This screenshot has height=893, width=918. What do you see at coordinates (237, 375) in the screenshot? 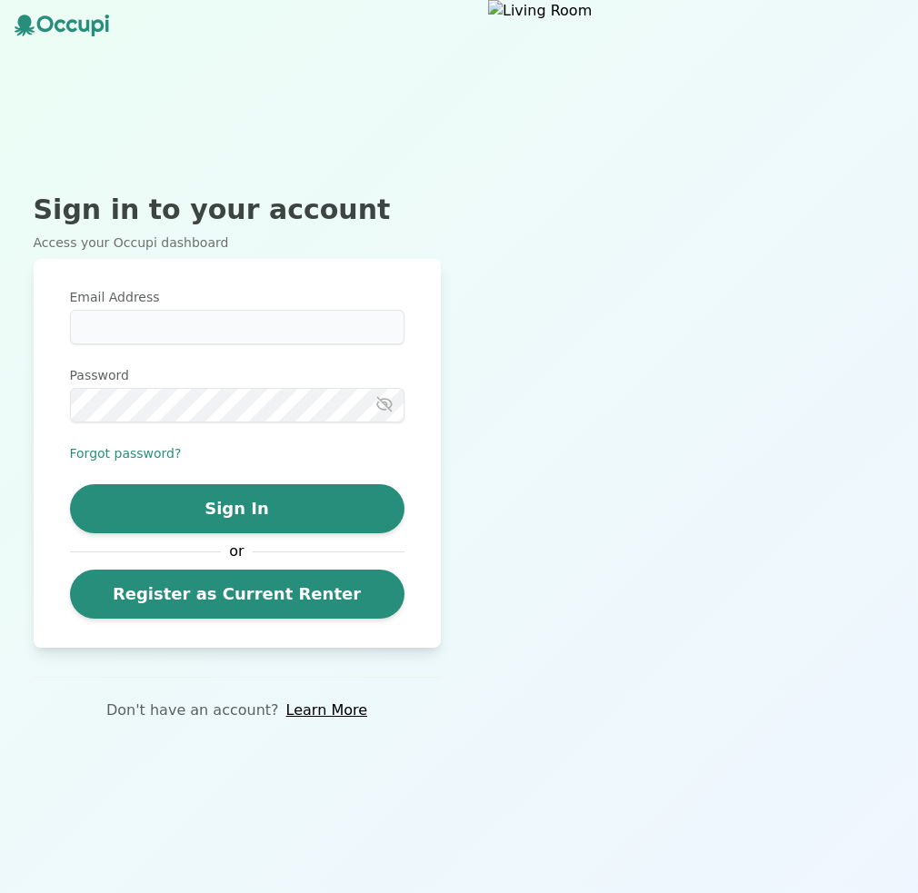
I see `label: Password` at bounding box center [237, 375].